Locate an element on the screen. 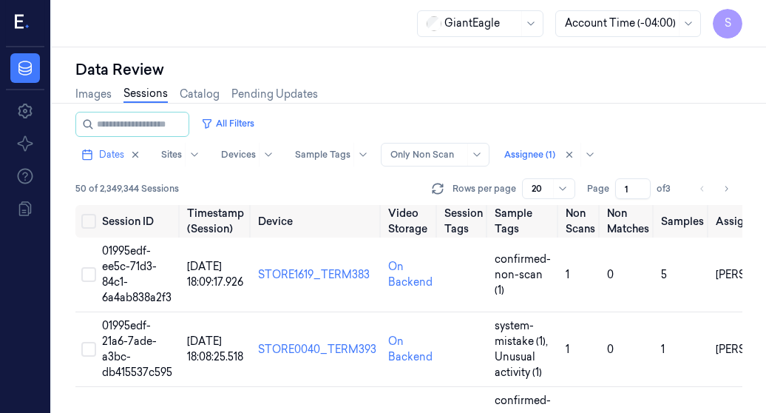  a: Pending Updates is located at coordinates (274, 94).